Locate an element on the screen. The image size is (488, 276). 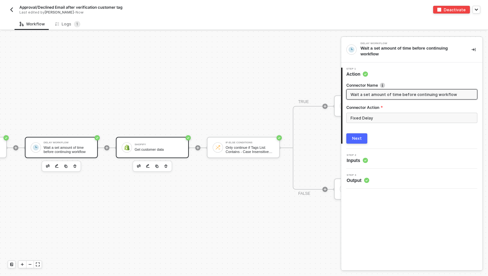
div: If-Else Conditions is located at coordinates (250, 143).